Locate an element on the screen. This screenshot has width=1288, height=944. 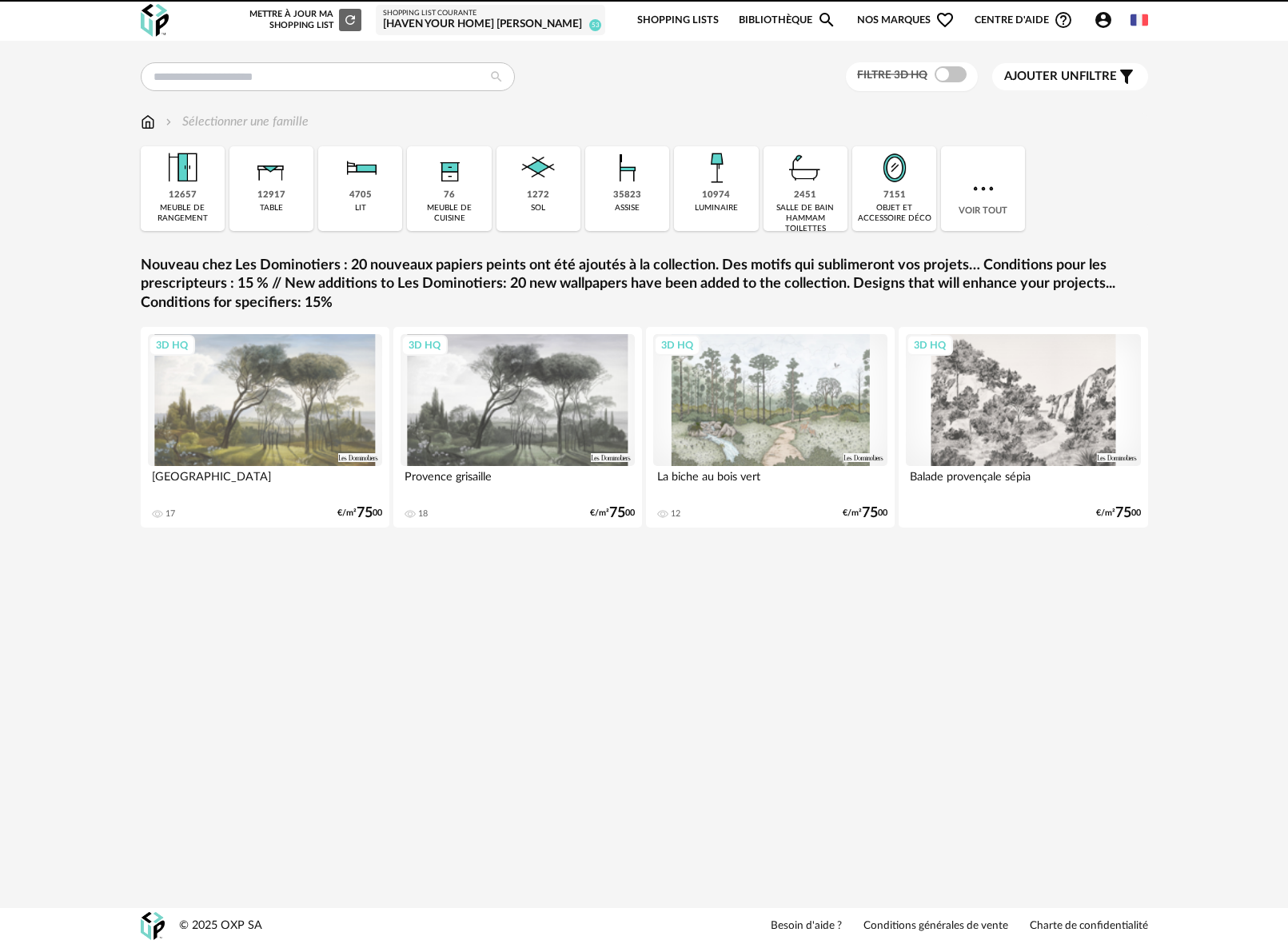
img: fr is located at coordinates (1139, 20).